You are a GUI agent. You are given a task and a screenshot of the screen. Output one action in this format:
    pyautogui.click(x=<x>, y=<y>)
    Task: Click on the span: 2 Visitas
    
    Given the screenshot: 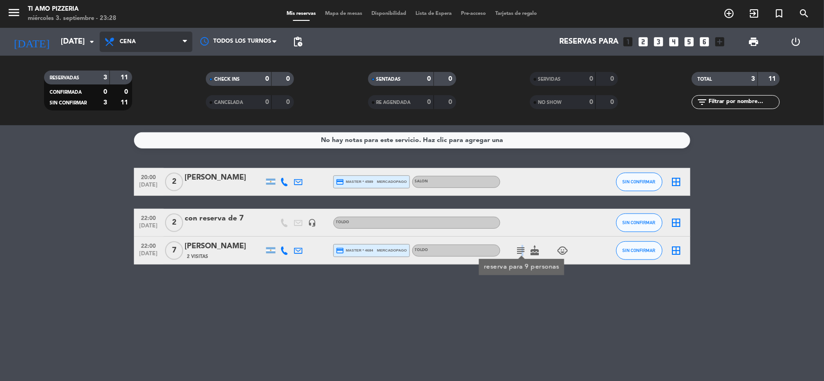 What is the action you would take?
    pyautogui.click(x=198, y=256)
    